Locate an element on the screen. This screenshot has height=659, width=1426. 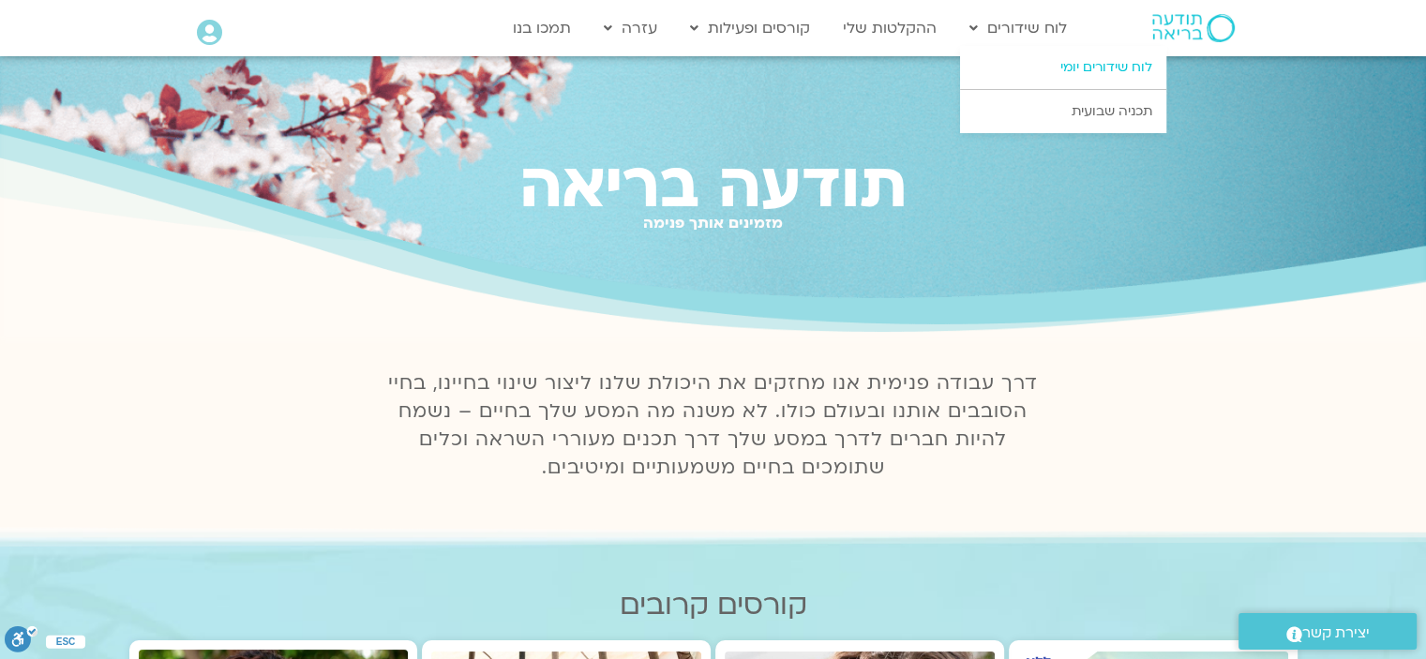
a: יצירת קשר is located at coordinates (1327, 631).